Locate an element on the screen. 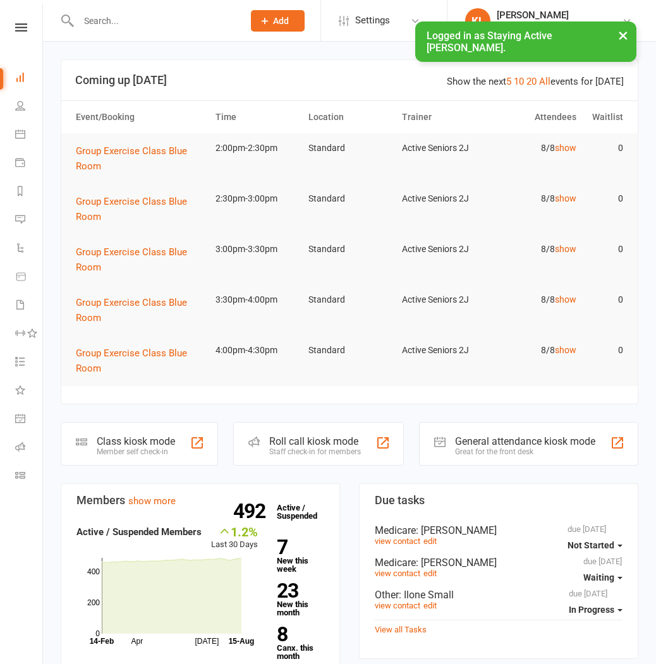  td: 3:30pm-4:00pm is located at coordinates (256, 299).